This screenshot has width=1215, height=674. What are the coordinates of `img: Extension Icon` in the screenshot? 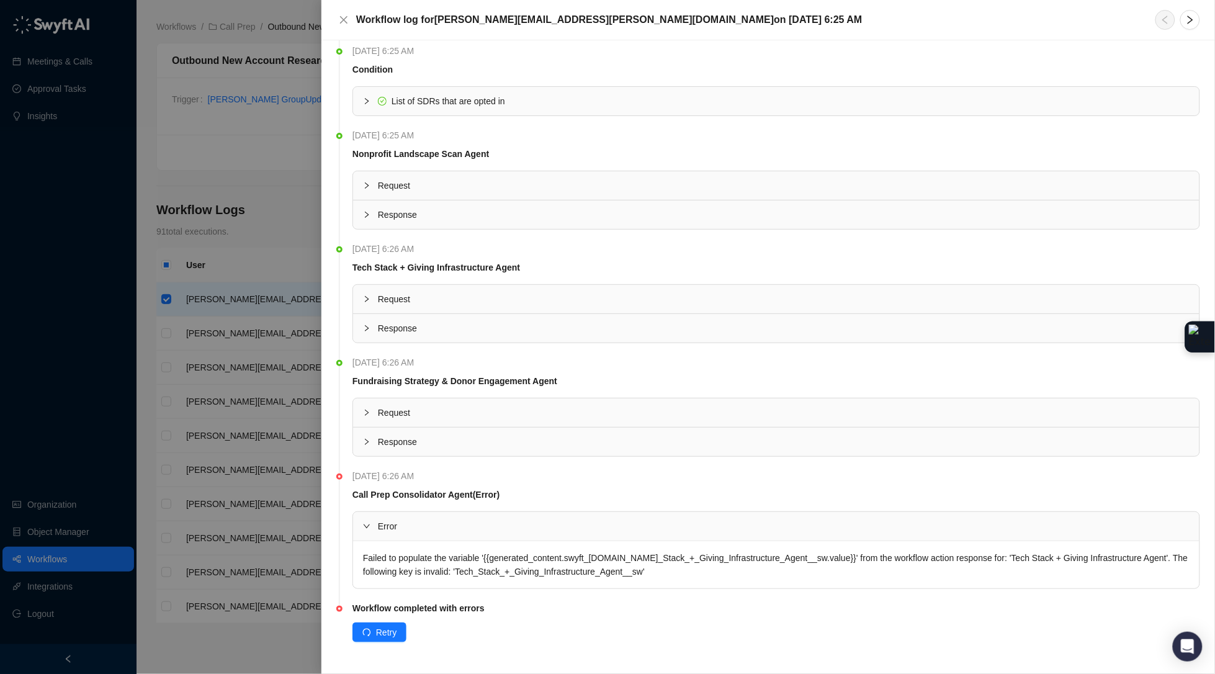 It's located at (1200, 337).